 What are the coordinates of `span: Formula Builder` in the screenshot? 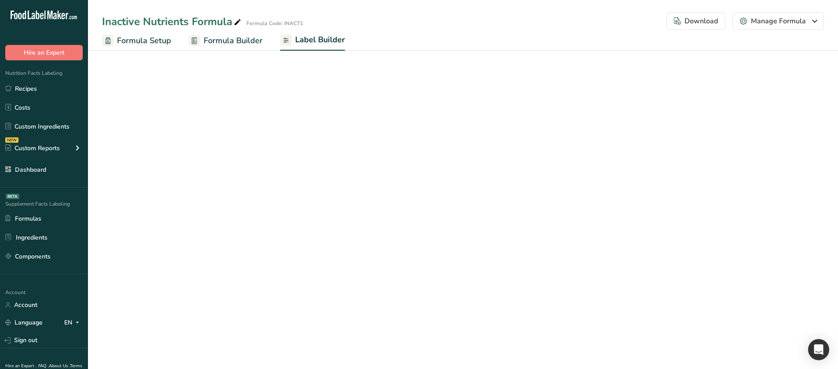 It's located at (233, 40).